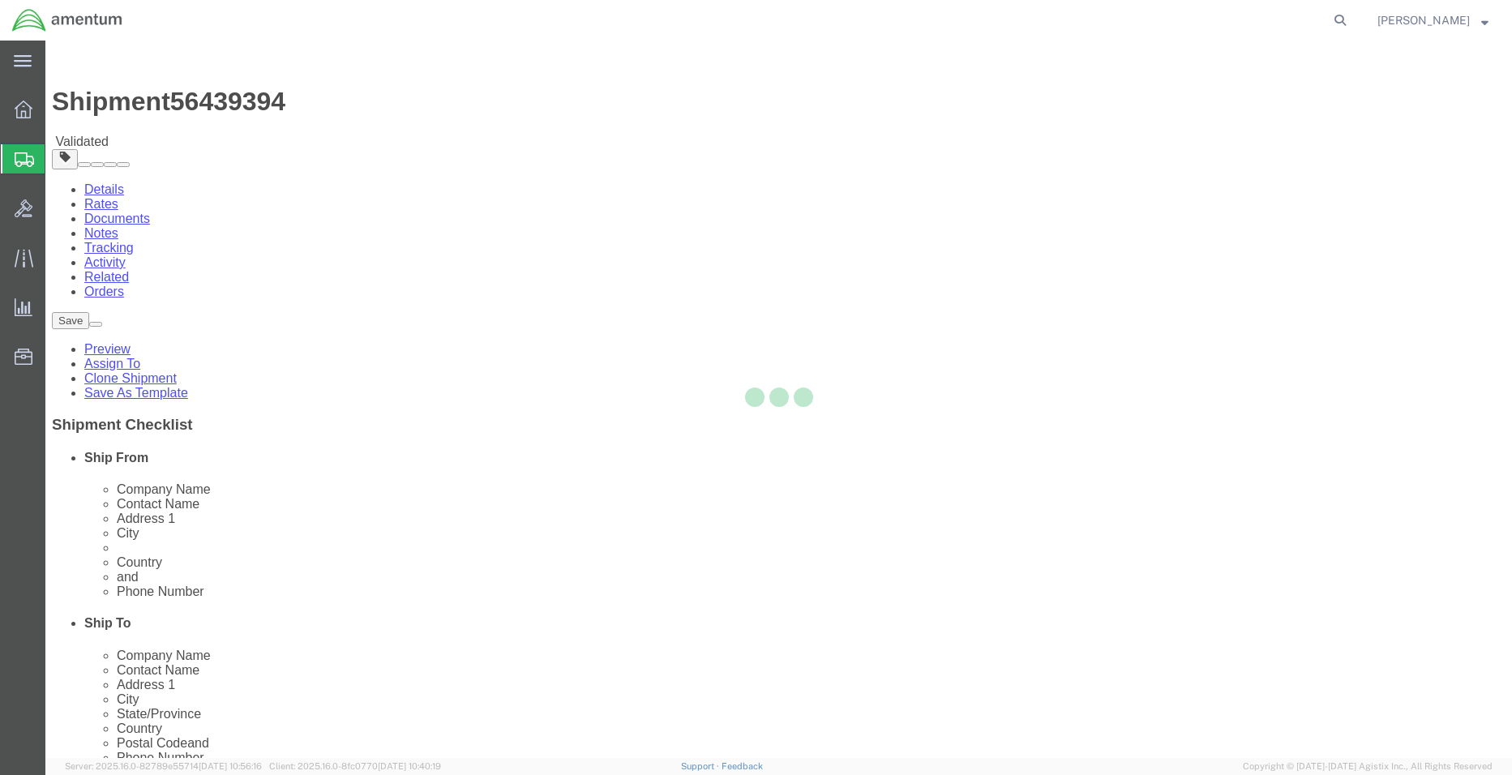 This screenshot has height=775, width=1512. What do you see at coordinates (355, 766) in the screenshot?
I see `span: Client: 2025.16.0-8fc0770` at bounding box center [355, 766].